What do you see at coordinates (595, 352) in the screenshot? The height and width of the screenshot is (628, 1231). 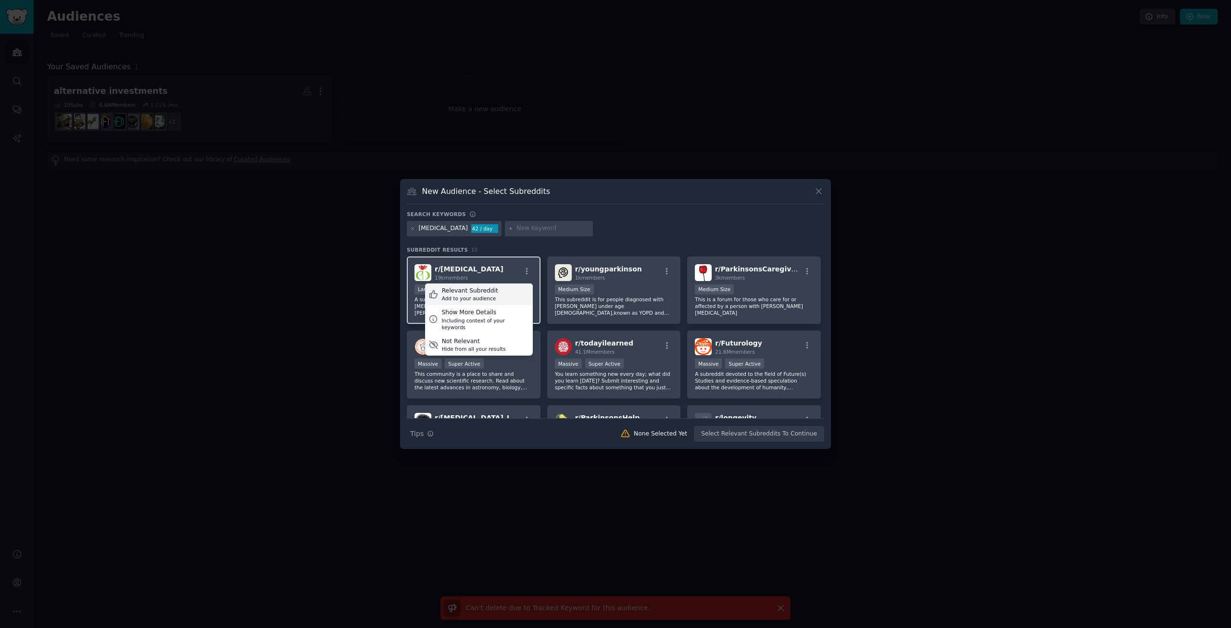 I see `span: 41.1M members` at bounding box center [595, 352].